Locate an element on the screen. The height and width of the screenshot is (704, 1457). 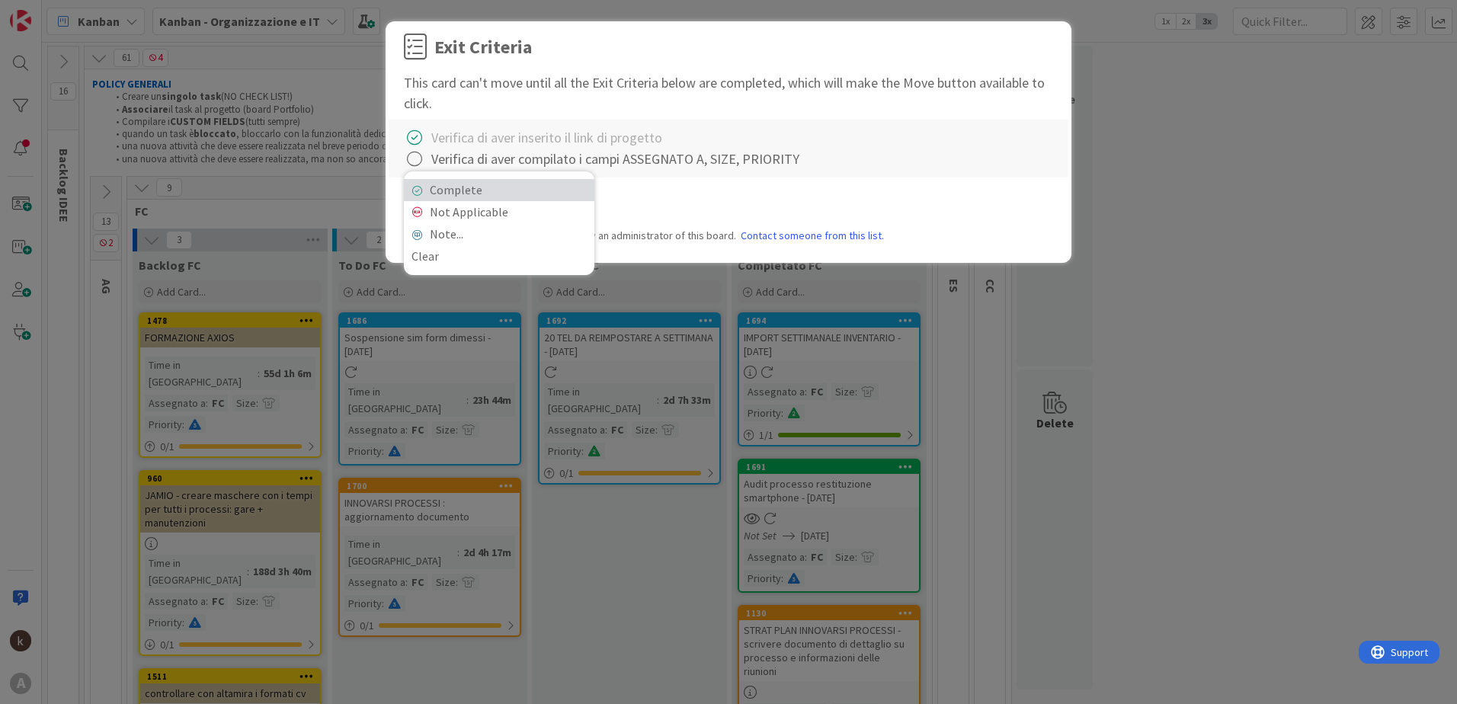
div: Exit Criteria is located at coordinates (483, 47).